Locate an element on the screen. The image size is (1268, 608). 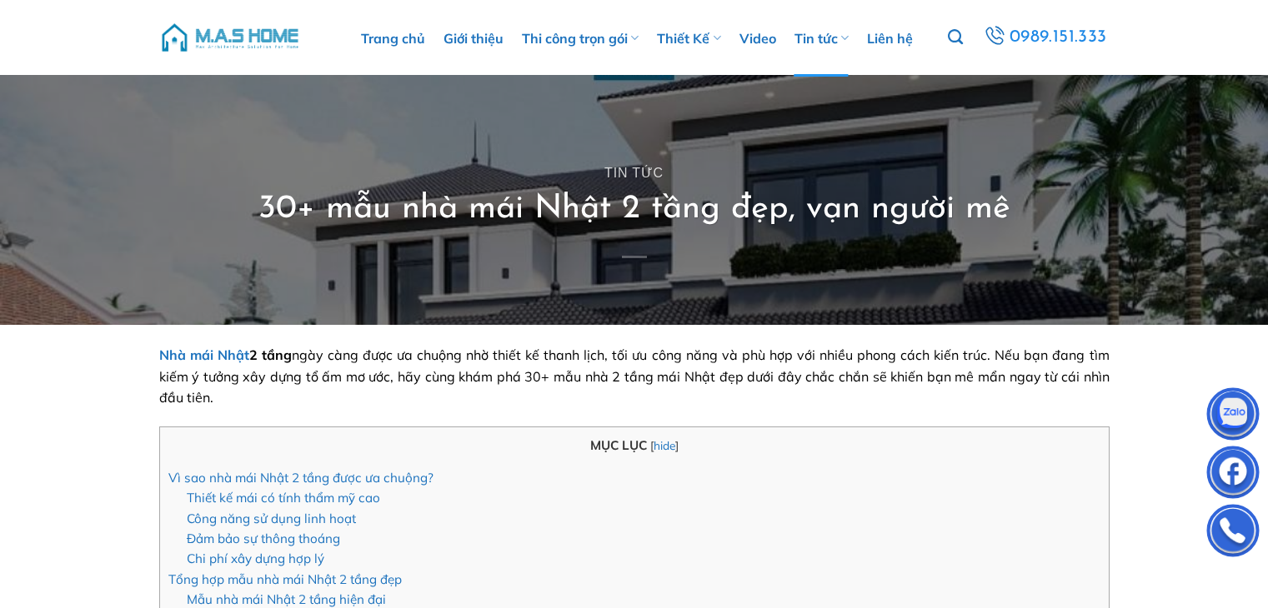
a: Tin tức is located at coordinates (633, 173).